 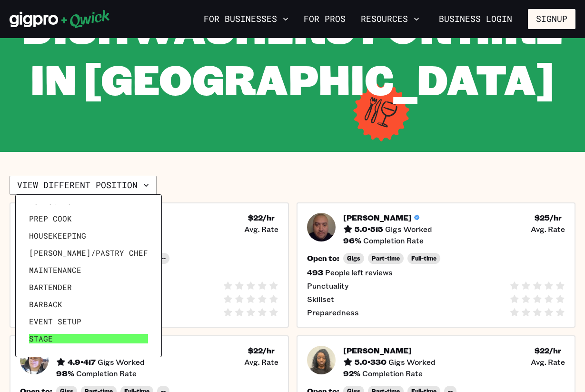 What do you see at coordinates (55, 270) in the screenshot?
I see `span: Maintenance` at bounding box center [55, 270].